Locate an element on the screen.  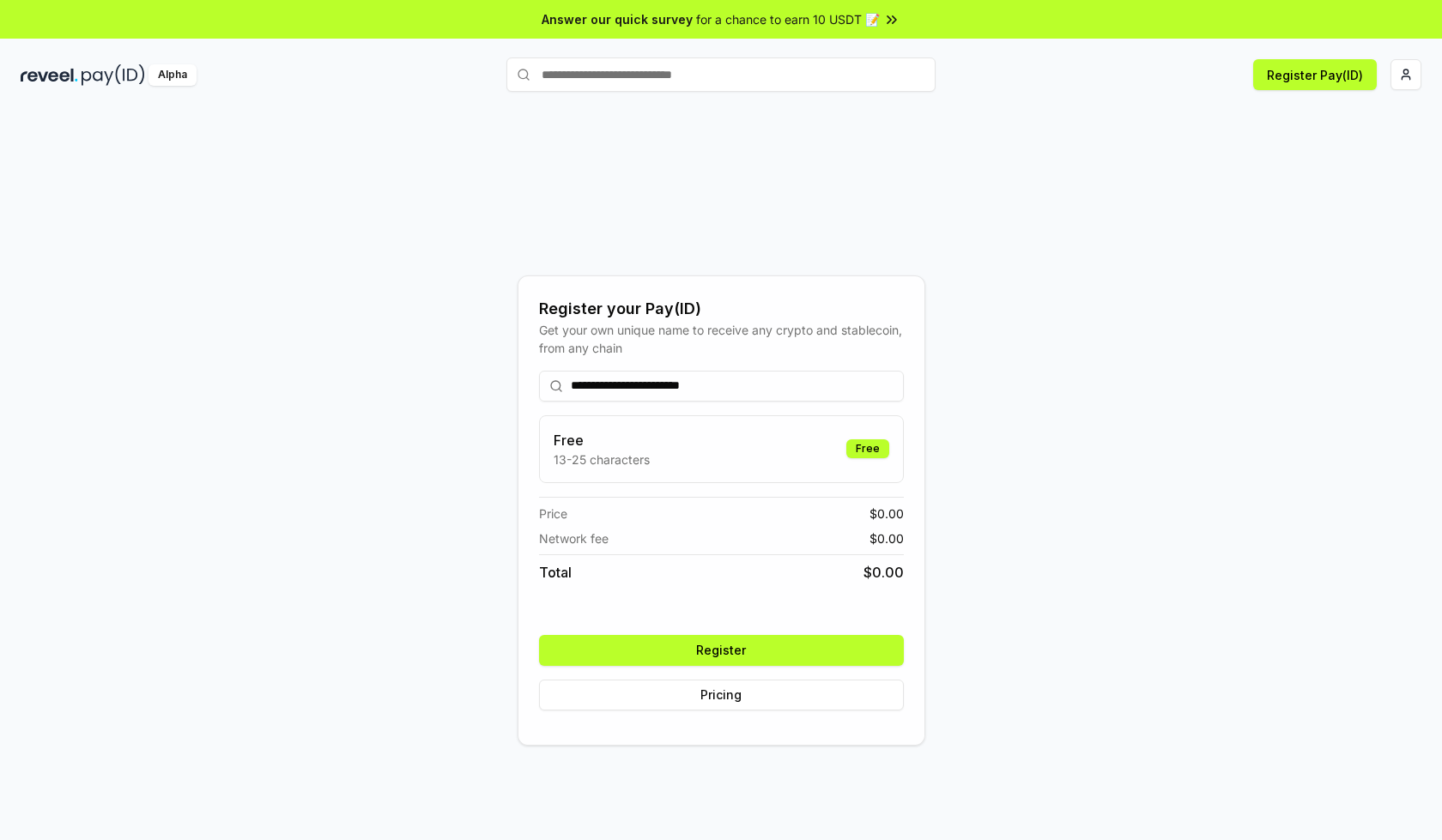
h3: Free is located at coordinates (602, 440).